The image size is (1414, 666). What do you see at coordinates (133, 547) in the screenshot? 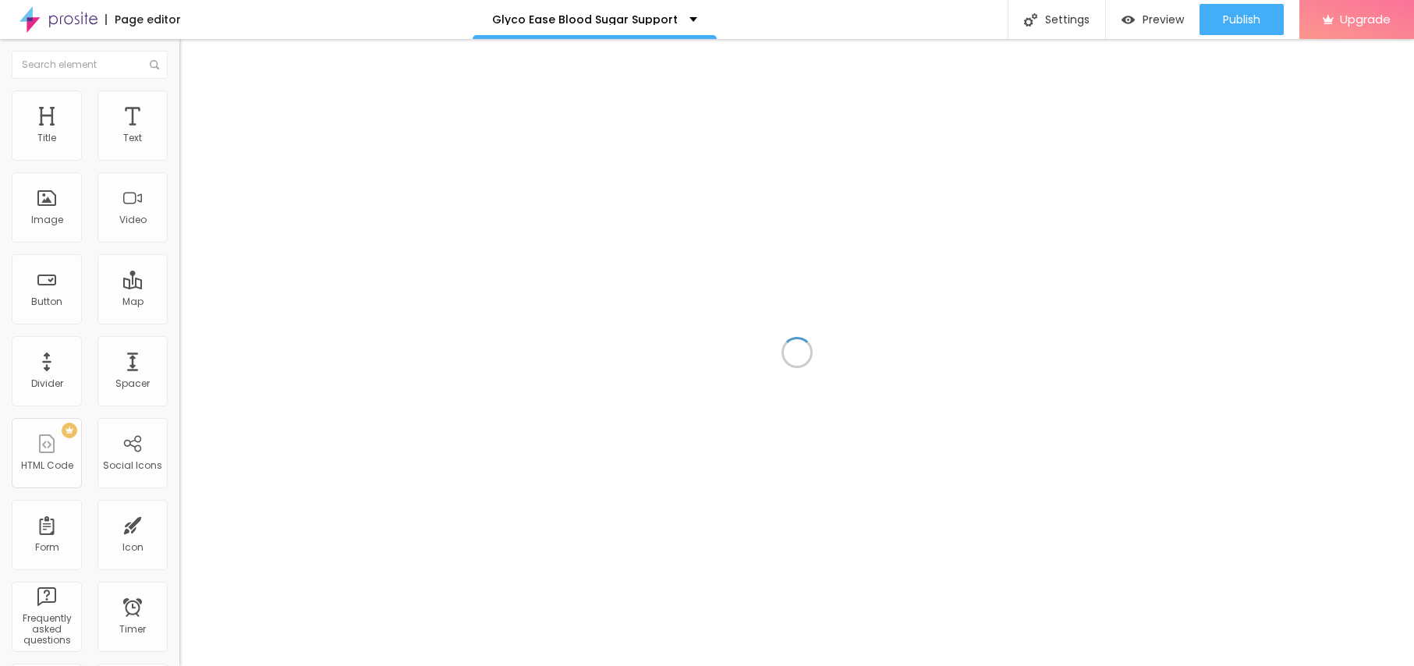
I see `div: Icon` at bounding box center [133, 547].